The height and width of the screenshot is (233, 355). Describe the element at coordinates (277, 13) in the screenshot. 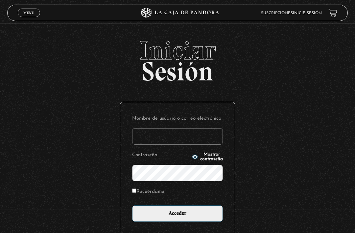

I see `a: Suscripciones` at that location.